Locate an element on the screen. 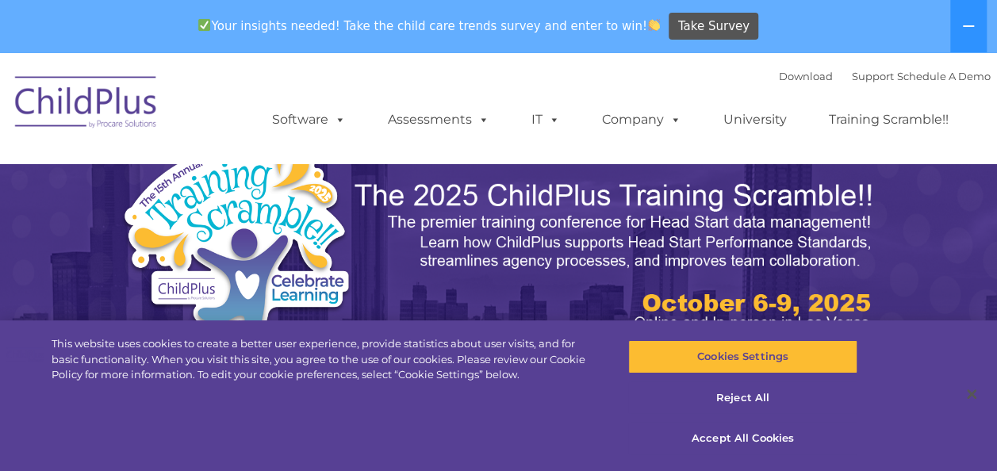  a: Software is located at coordinates (309, 120).